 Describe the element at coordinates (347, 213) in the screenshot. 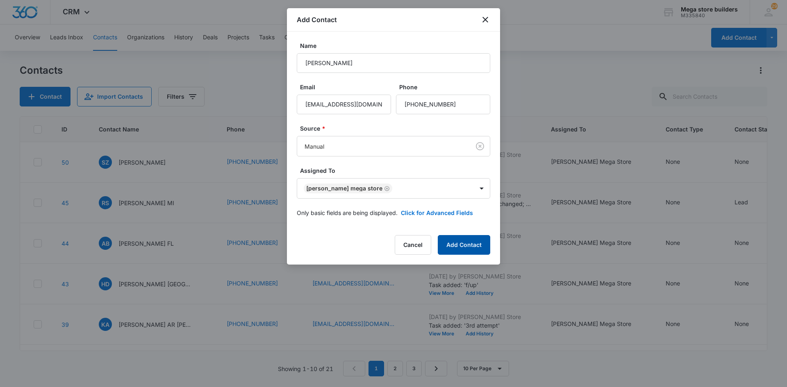

I see `p: Only basic fields are being displayed.` at that location.